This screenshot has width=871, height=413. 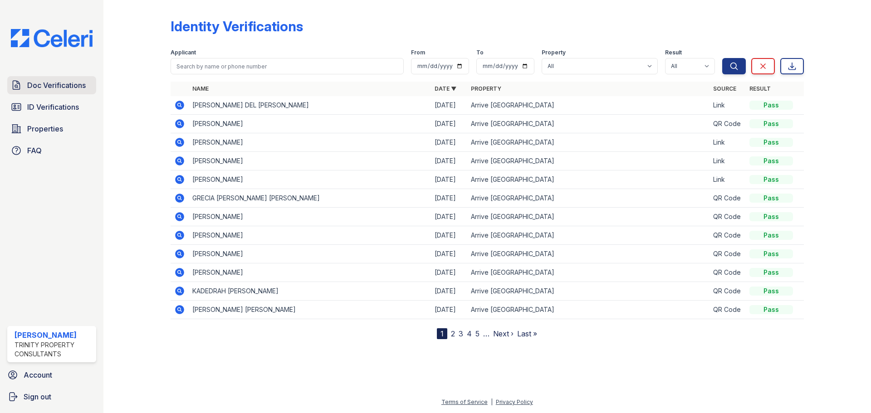 I want to click on a: FAQ, so click(x=52, y=151).